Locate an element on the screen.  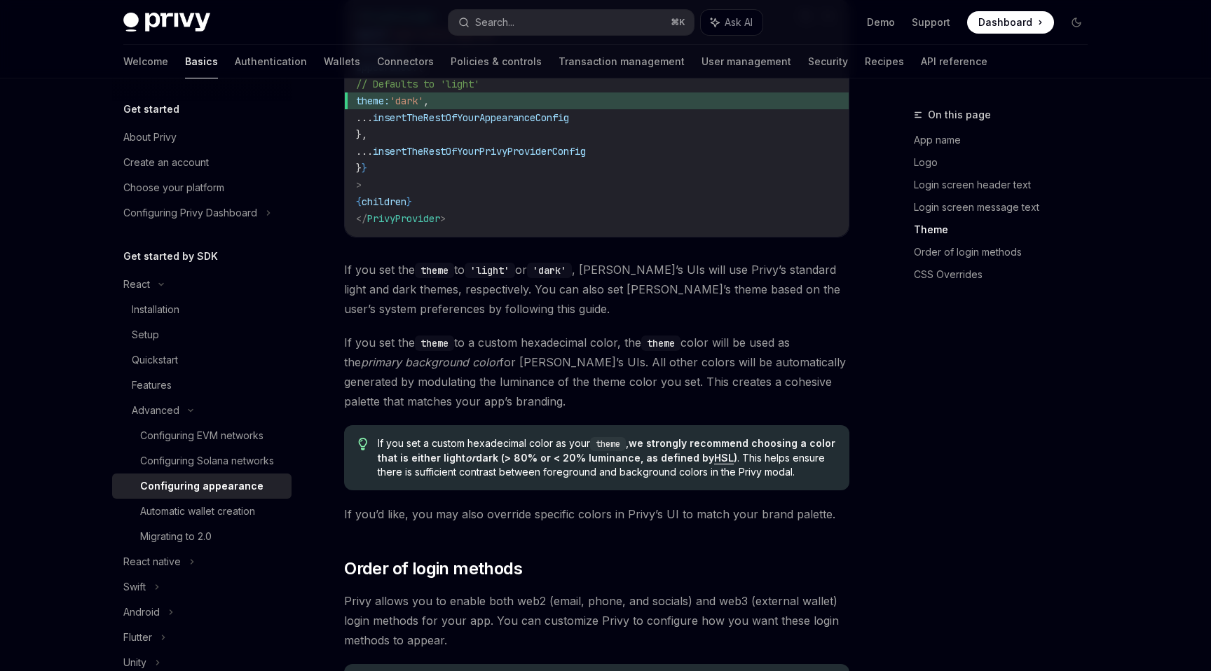
a: Login screen header text is located at coordinates (1006, 185).